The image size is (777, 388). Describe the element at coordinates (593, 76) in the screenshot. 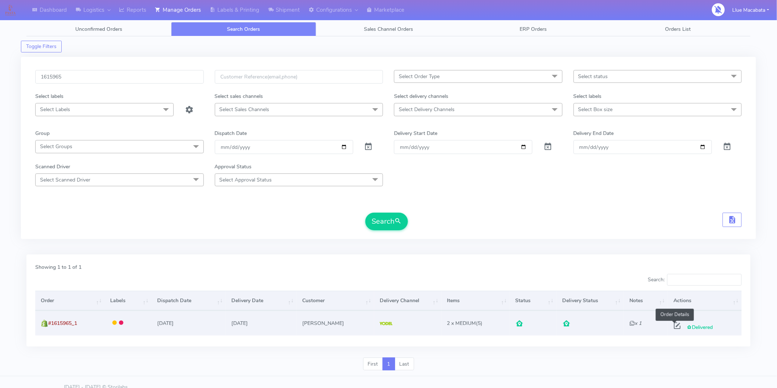

I see `span: Select status` at that location.